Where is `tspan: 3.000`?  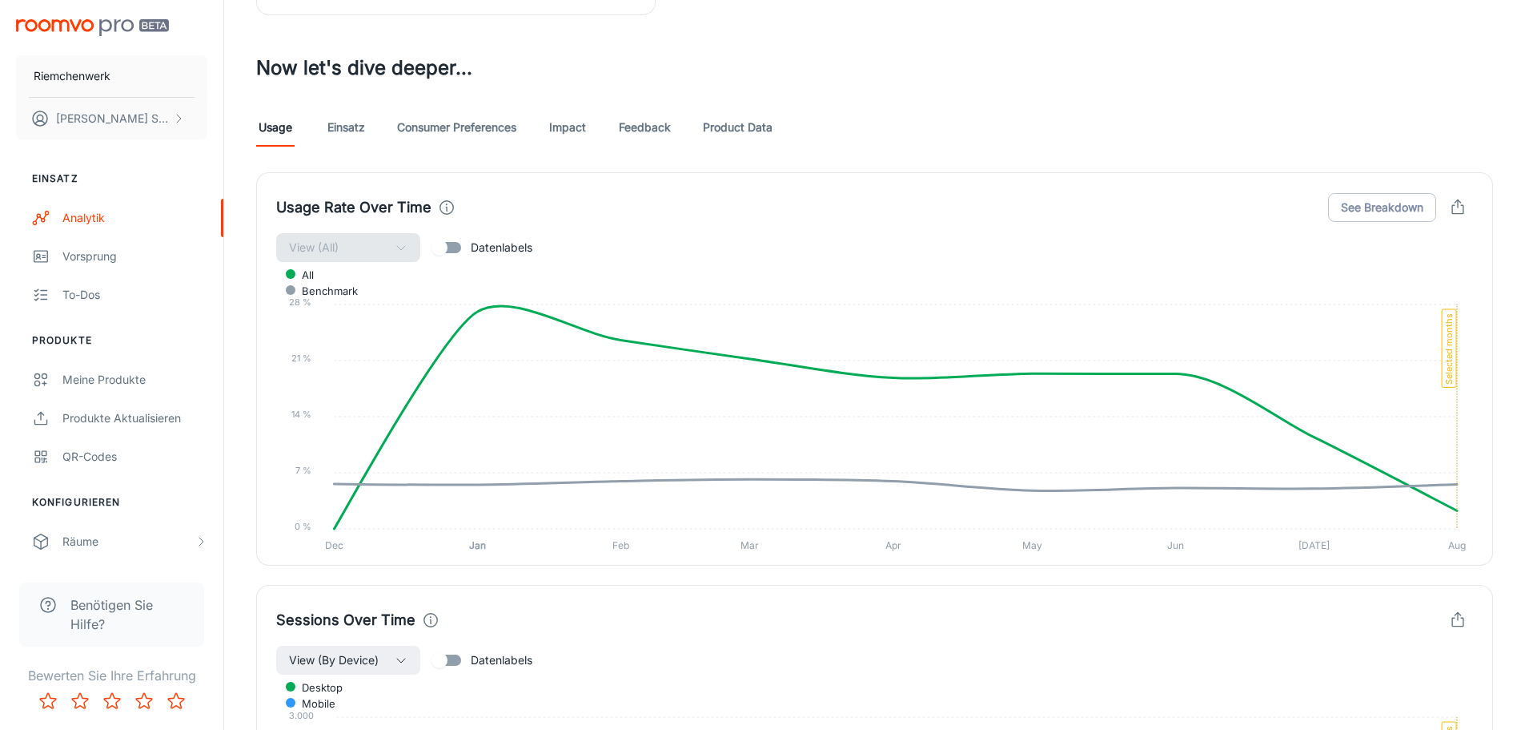 tspan: 3.000 is located at coordinates (301, 715).